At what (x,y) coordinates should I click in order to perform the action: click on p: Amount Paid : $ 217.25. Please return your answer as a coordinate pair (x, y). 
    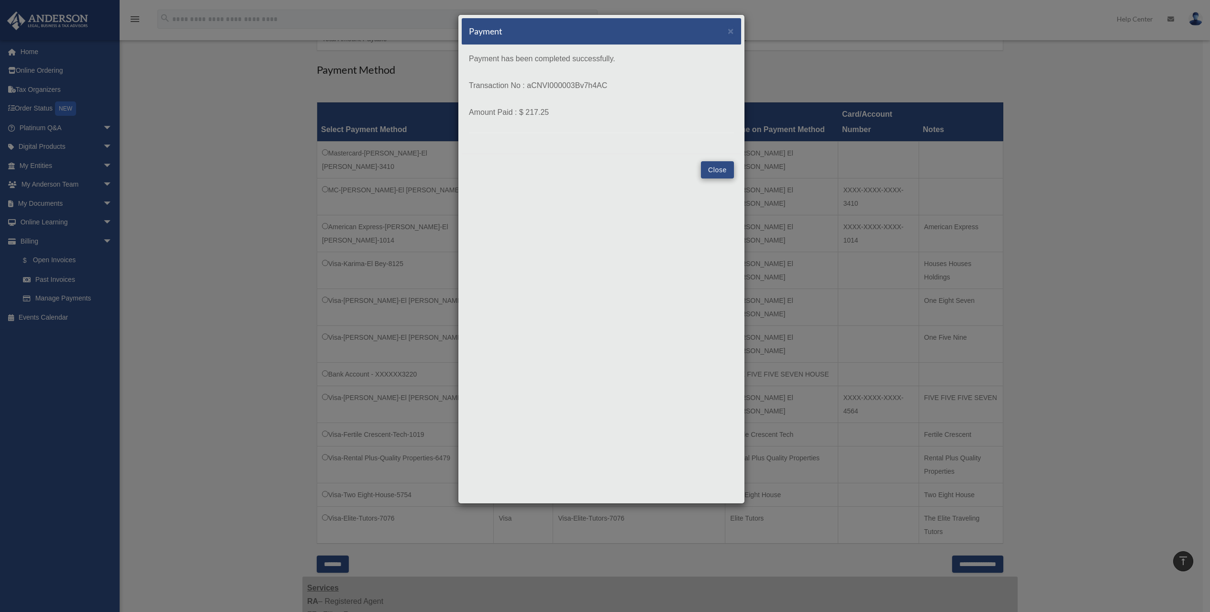
    Looking at the image, I should click on (601, 112).